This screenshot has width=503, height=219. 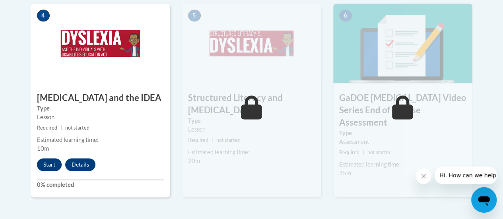 What do you see at coordinates (402, 142) in the screenshot?
I see `div: Assessment` at bounding box center [402, 142].